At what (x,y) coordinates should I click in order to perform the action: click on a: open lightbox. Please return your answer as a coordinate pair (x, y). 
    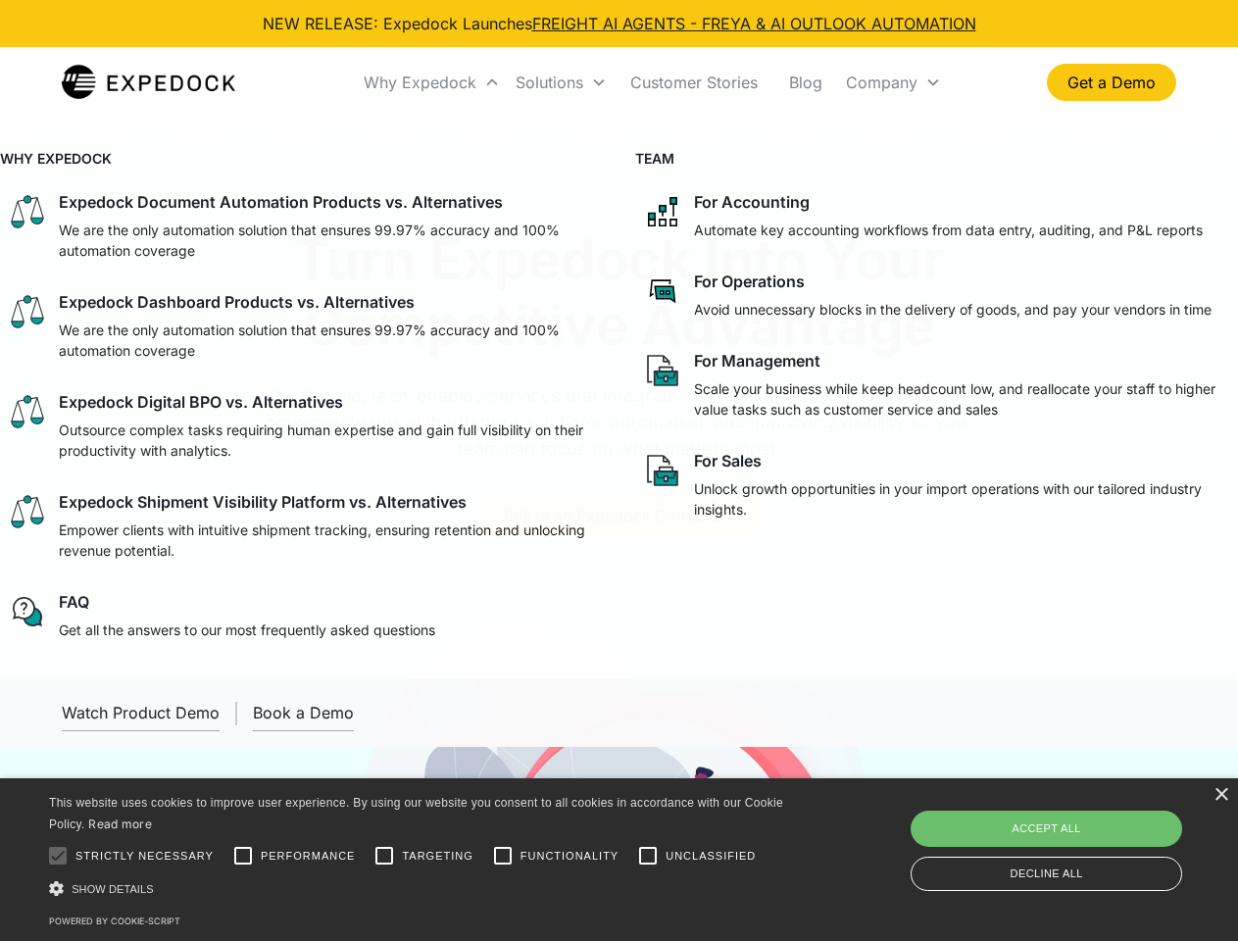
    Looking at the image, I should click on (140, 713).